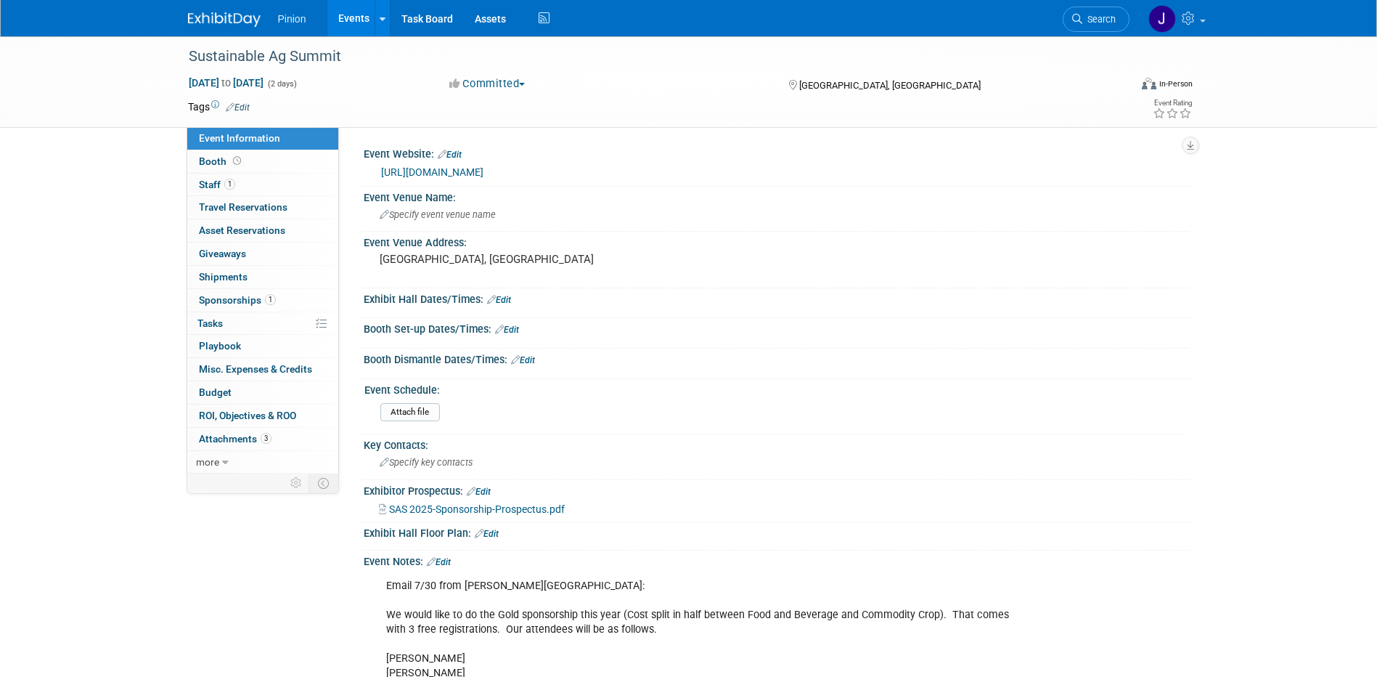 This screenshot has height=677, width=1377. Describe the element at coordinates (487, 84) in the screenshot. I see `button: Committed` at that location.